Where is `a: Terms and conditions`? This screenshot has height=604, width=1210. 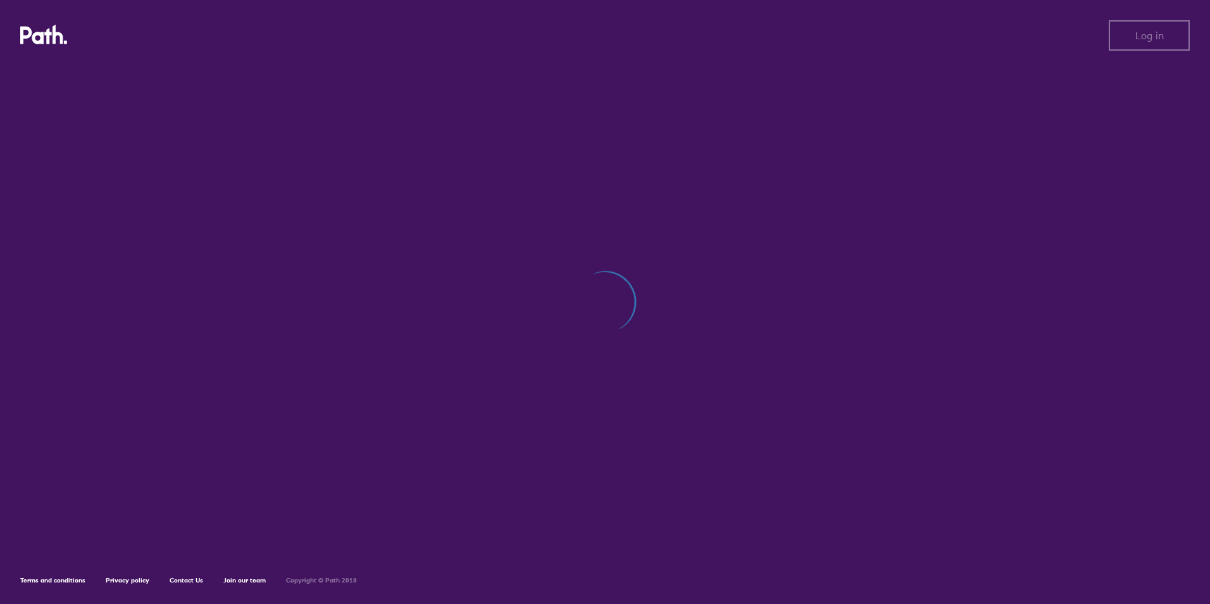 a: Terms and conditions is located at coordinates (53, 580).